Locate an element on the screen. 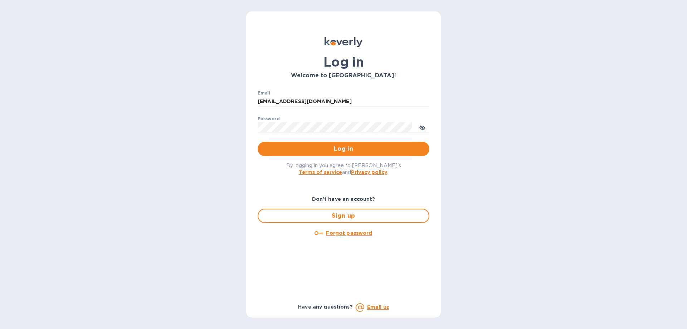  b: Terms of service is located at coordinates (320, 172).